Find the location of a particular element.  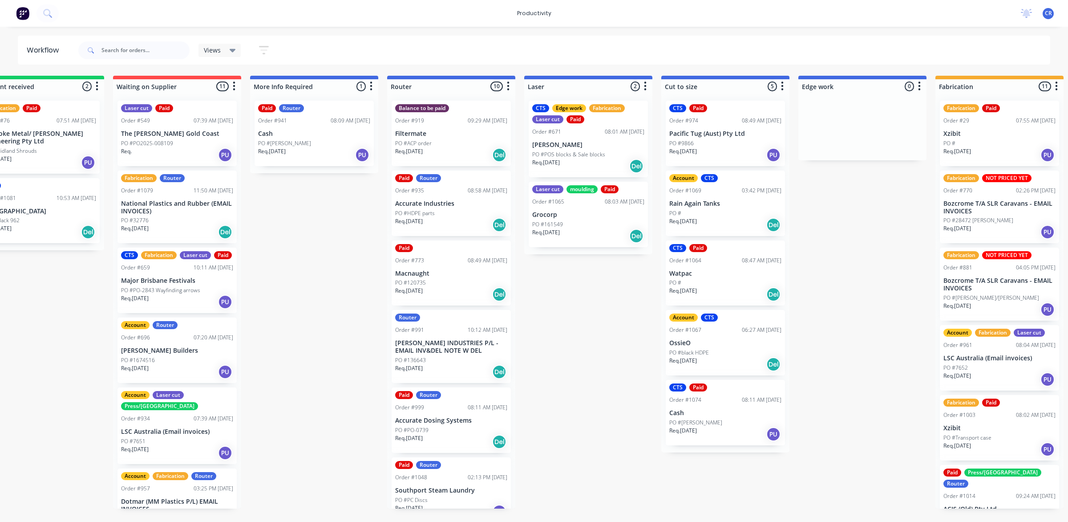

p: LSC Australia (Email invoices) is located at coordinates (177, 431).